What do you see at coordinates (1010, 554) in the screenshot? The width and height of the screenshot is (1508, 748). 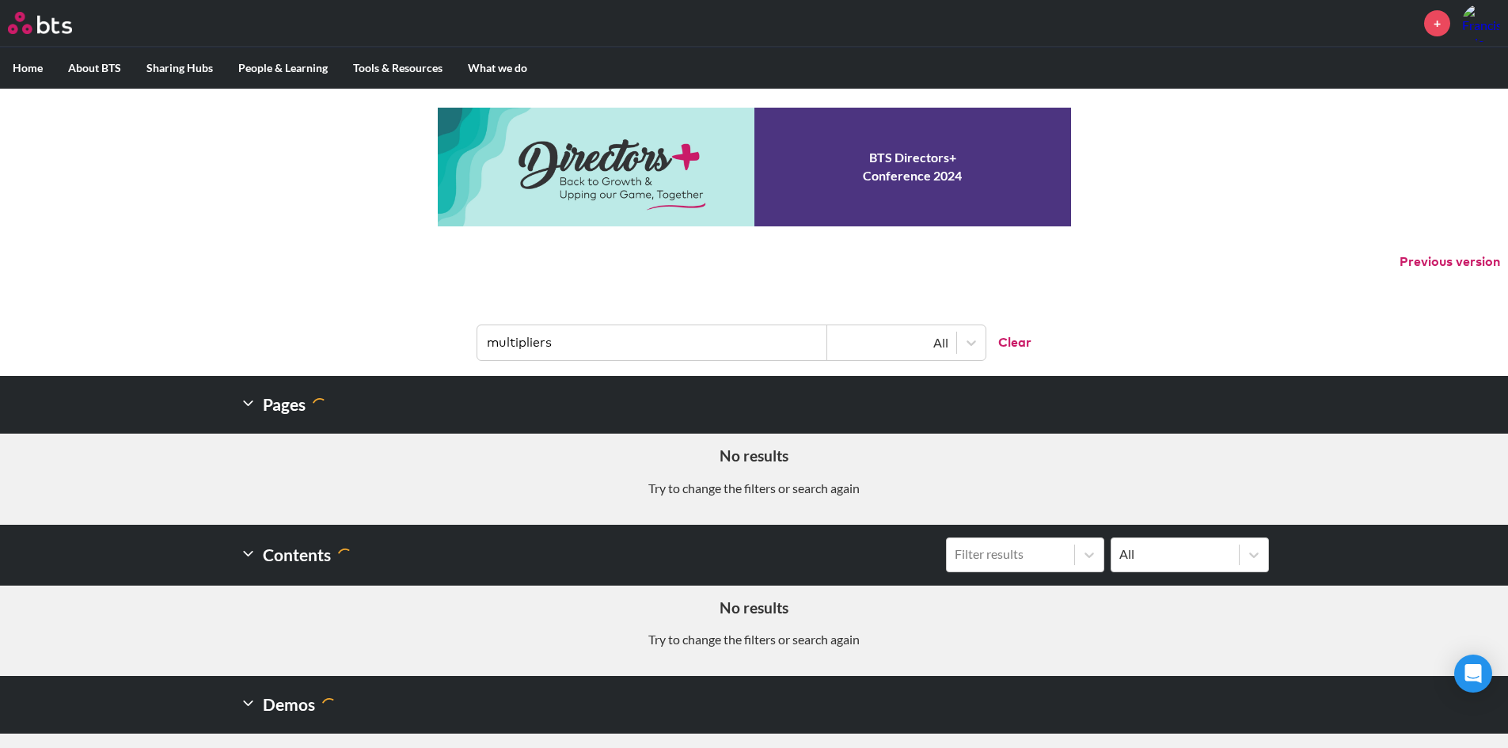 I see `div: Filter results` at bounding box center [1010, 554].